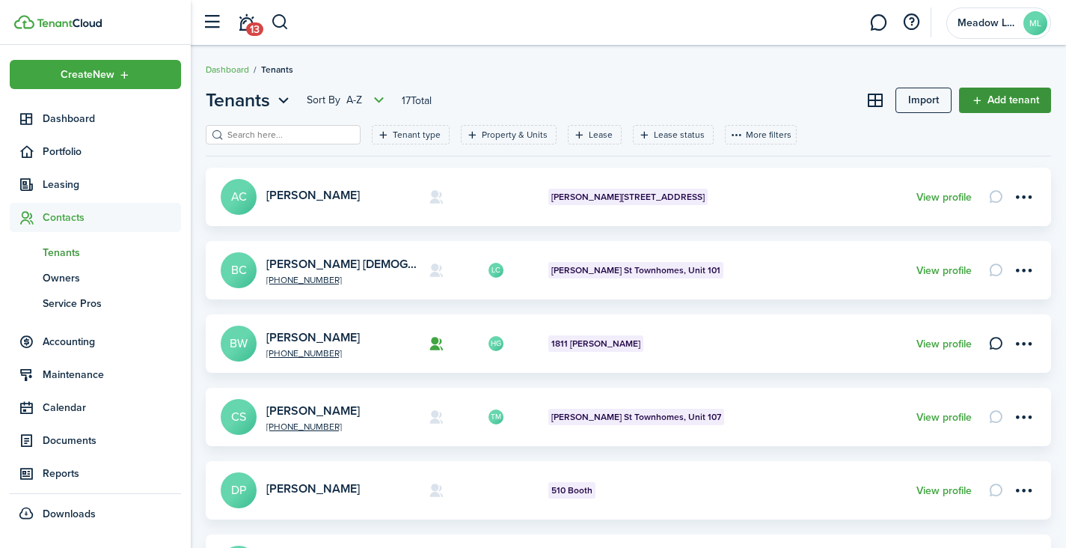 The image size is (1066, 548). I want to click on filter-tag-label: Lease status, so click(680, 135).